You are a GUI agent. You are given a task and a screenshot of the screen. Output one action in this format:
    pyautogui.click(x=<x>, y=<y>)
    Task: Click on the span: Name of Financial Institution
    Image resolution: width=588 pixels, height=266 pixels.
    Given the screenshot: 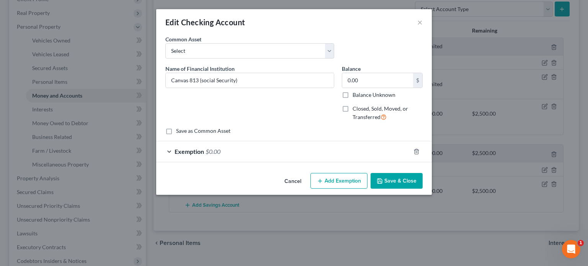 What is the action you would take?
    pyautogui.click(x=200, y=69)
    